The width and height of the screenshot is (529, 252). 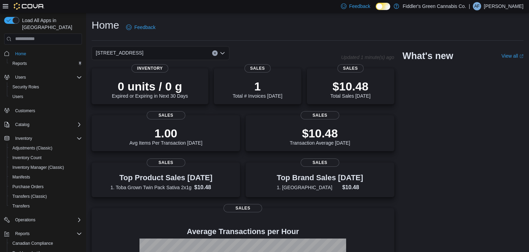 I want to click on button: Transfers (Classic), so click(x=46, y=196).